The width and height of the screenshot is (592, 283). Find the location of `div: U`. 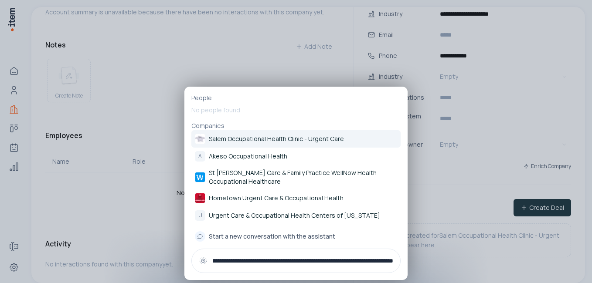

div: U is located at coordinates (200, 216).